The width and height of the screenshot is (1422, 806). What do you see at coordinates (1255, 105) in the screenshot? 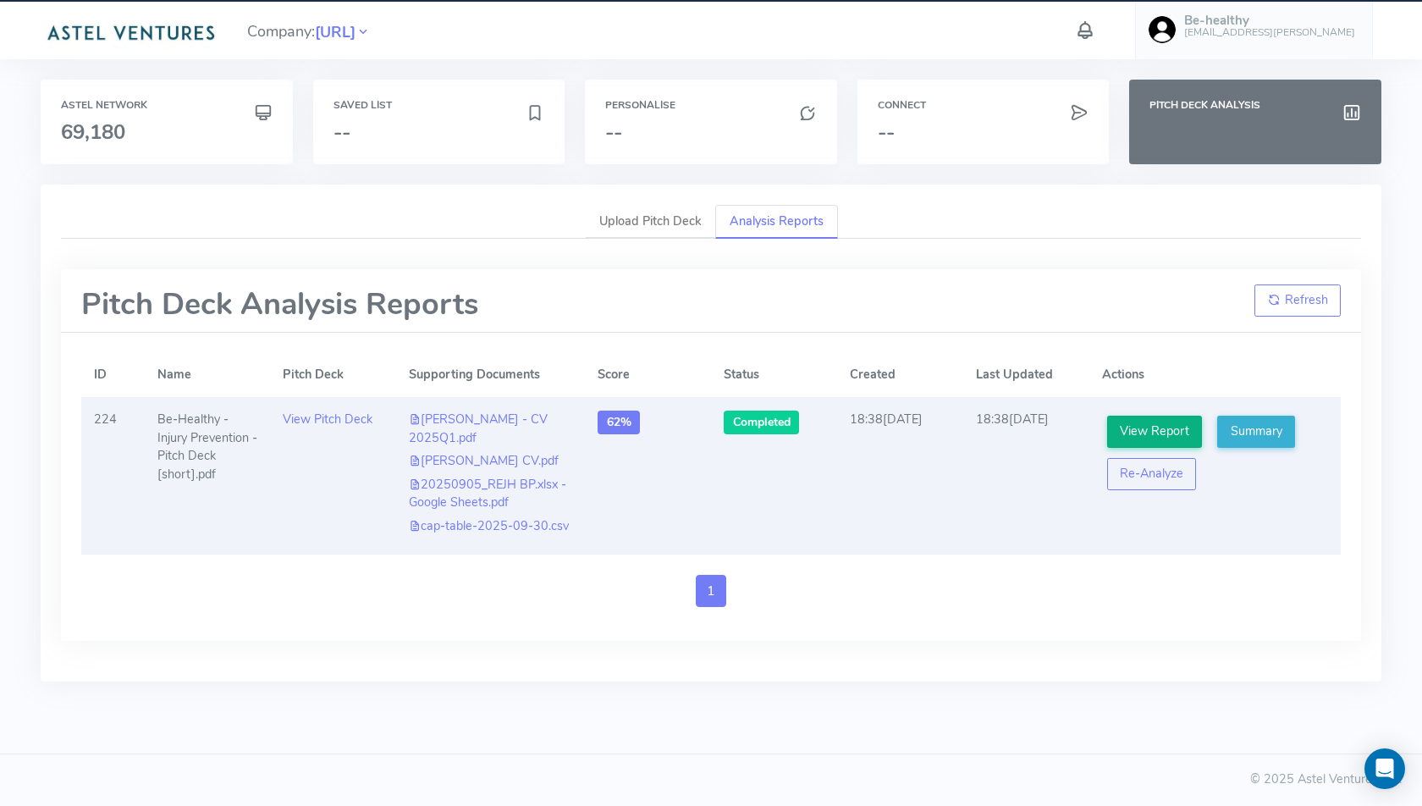
I see `h6: Pitch Deck Analysis` at bounding box center [1255, 105].